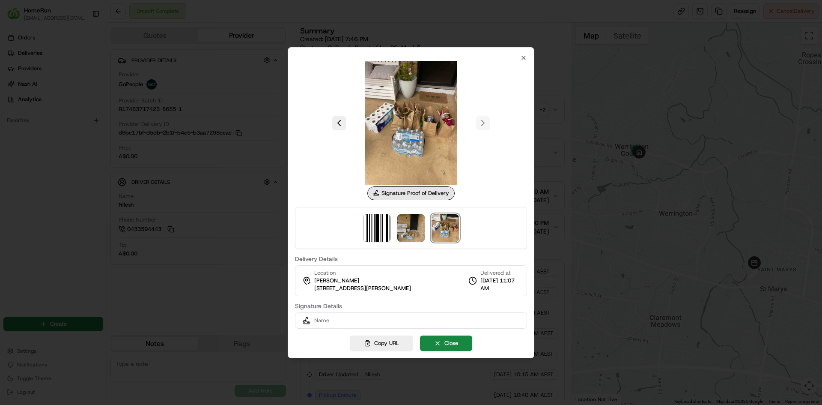  What do you see at coordinates (382, 343) in the screenshot?
I see `button: Copy URL` at bounding box center [382, 343].